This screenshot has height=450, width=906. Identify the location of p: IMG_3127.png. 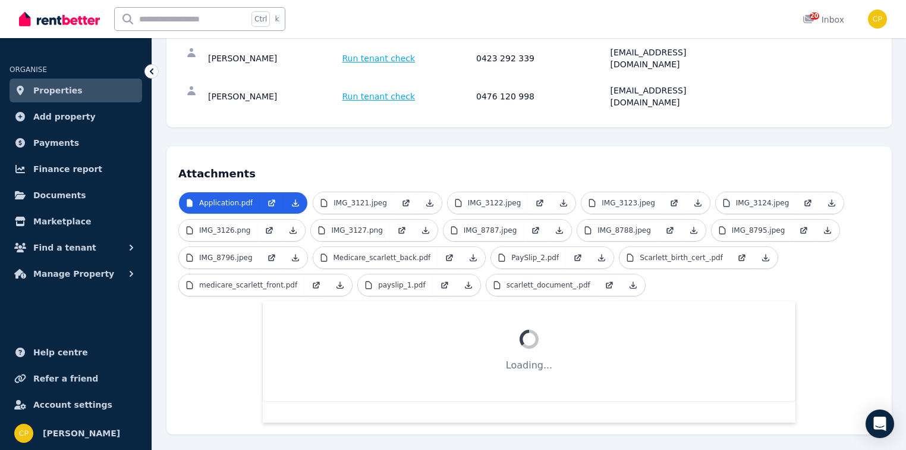
(357, 230).